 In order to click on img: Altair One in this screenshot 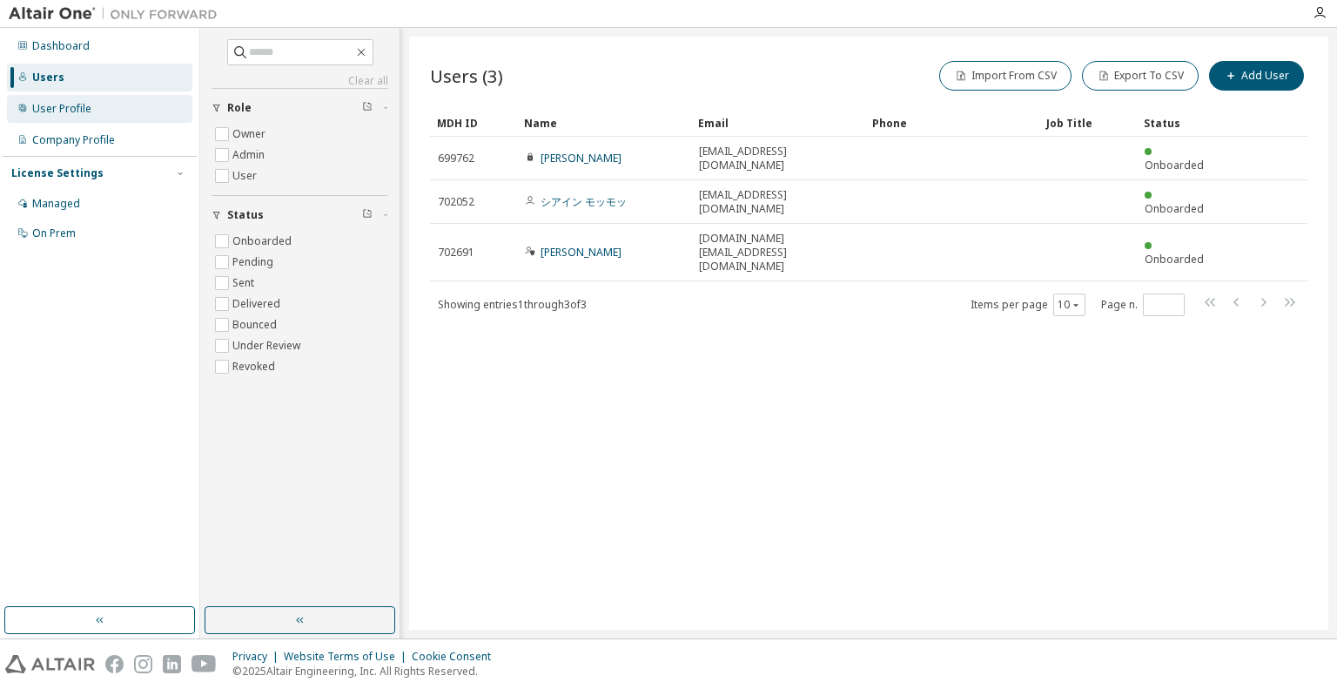, I will do `click(118, 14)`.